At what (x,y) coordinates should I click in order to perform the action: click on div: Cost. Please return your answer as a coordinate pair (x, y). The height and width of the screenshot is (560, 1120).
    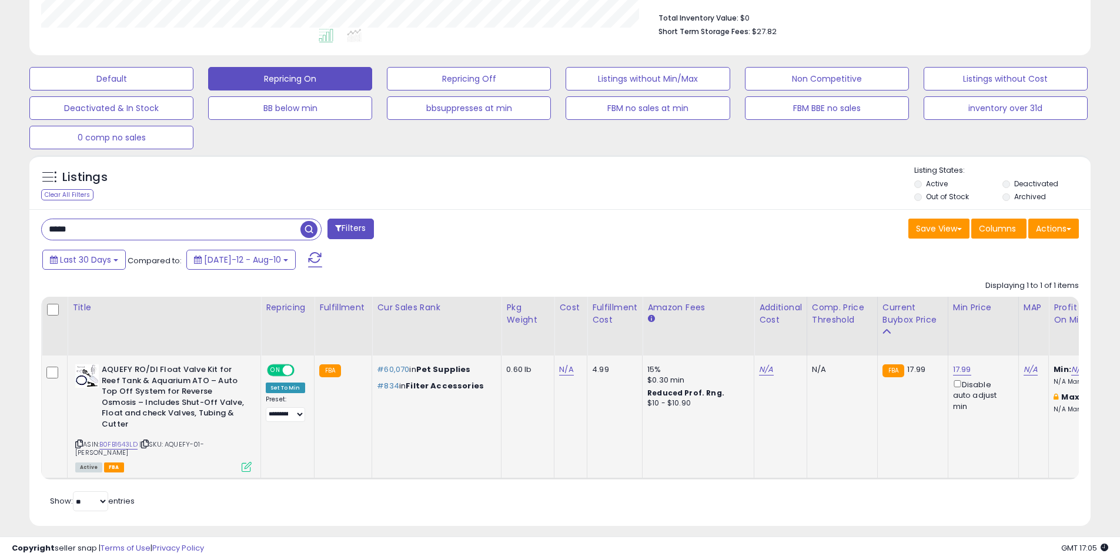
    Looking at the image, I should click on (570, 308).